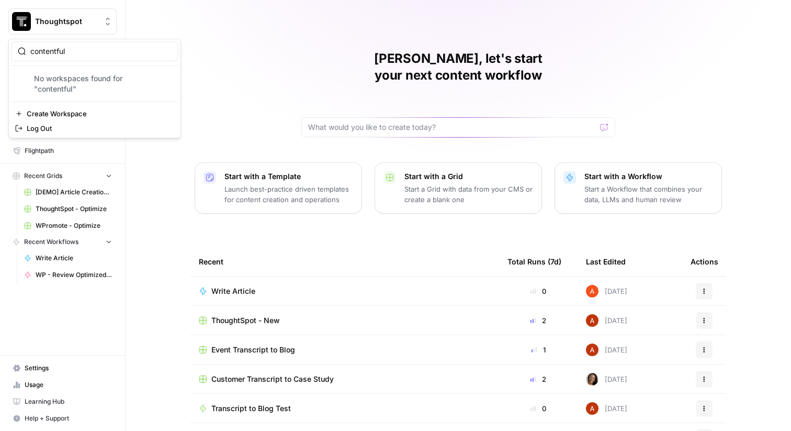  What do you see at coordinates (62, 368) in the screenshot?
I see `a: Settings` at bounding box center [62, 368].